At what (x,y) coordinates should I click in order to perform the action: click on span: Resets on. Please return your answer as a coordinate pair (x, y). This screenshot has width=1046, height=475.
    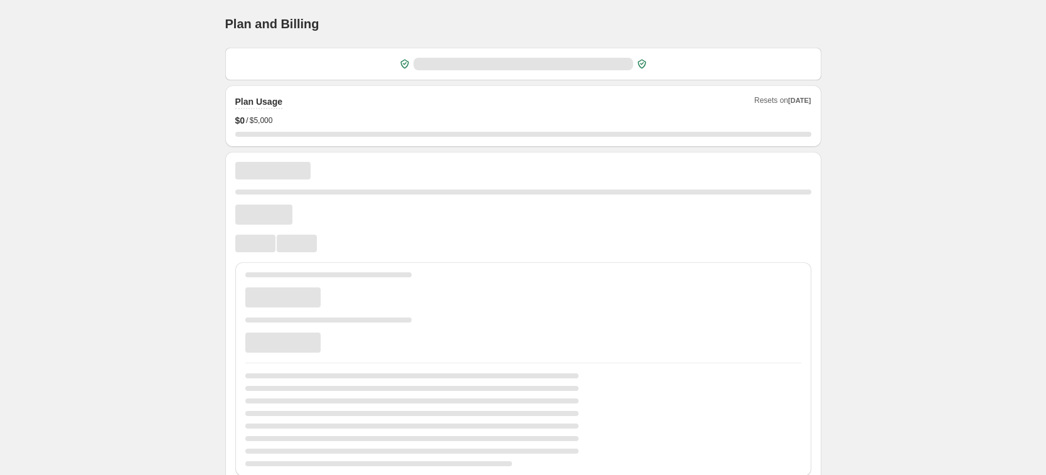
    Looking at the image, I should click on (782, 102).